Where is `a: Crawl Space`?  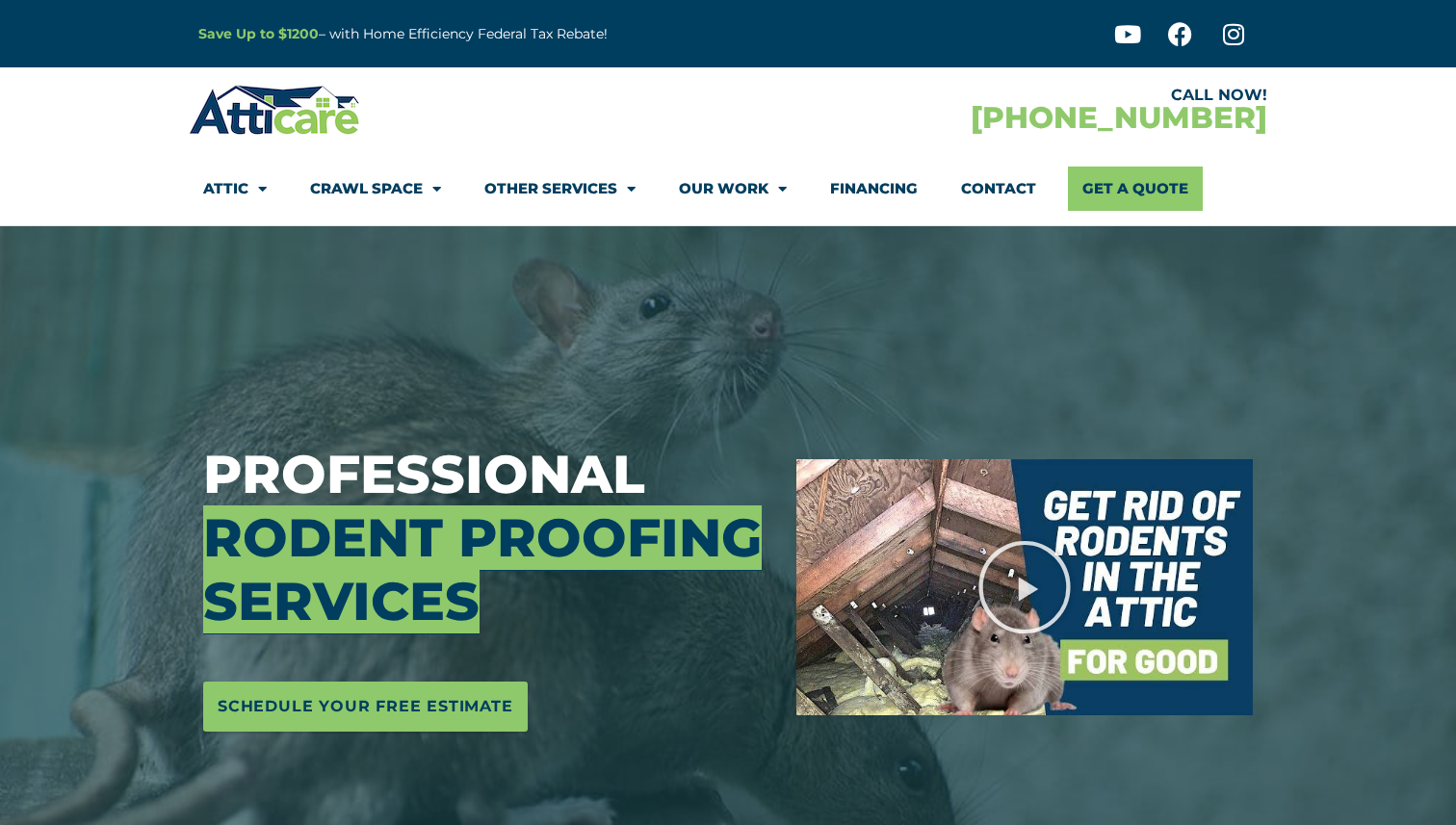
a: Crawl Space is located at coordinates (376, 188).